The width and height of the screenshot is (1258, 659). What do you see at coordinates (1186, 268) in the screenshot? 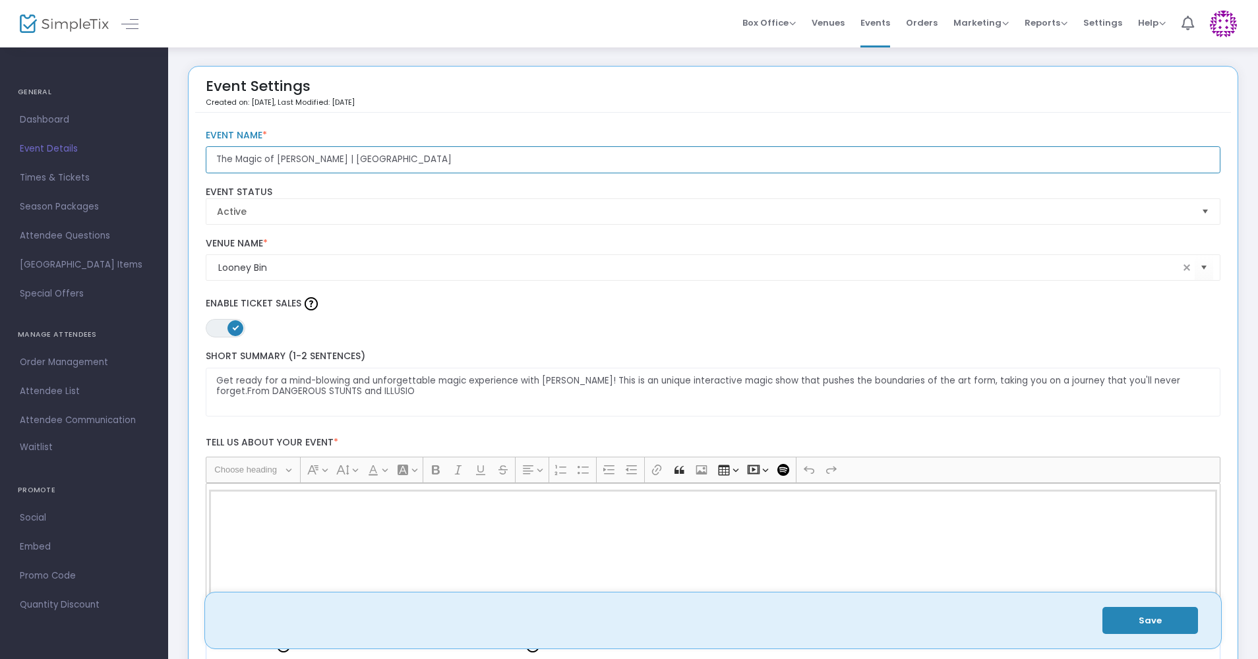
I see `span: clear` at bounding box center [1186, 268].